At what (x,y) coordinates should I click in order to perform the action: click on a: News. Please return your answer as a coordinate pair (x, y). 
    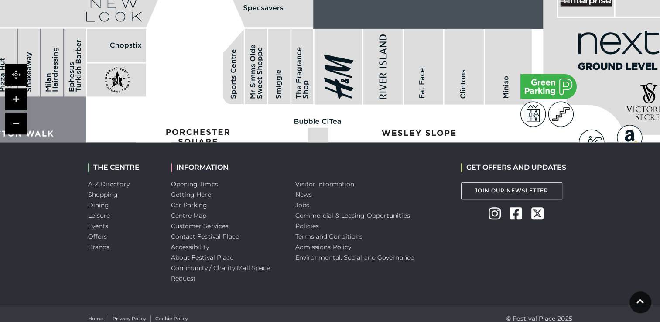
    Looking at the image, I should click on (304, 195).